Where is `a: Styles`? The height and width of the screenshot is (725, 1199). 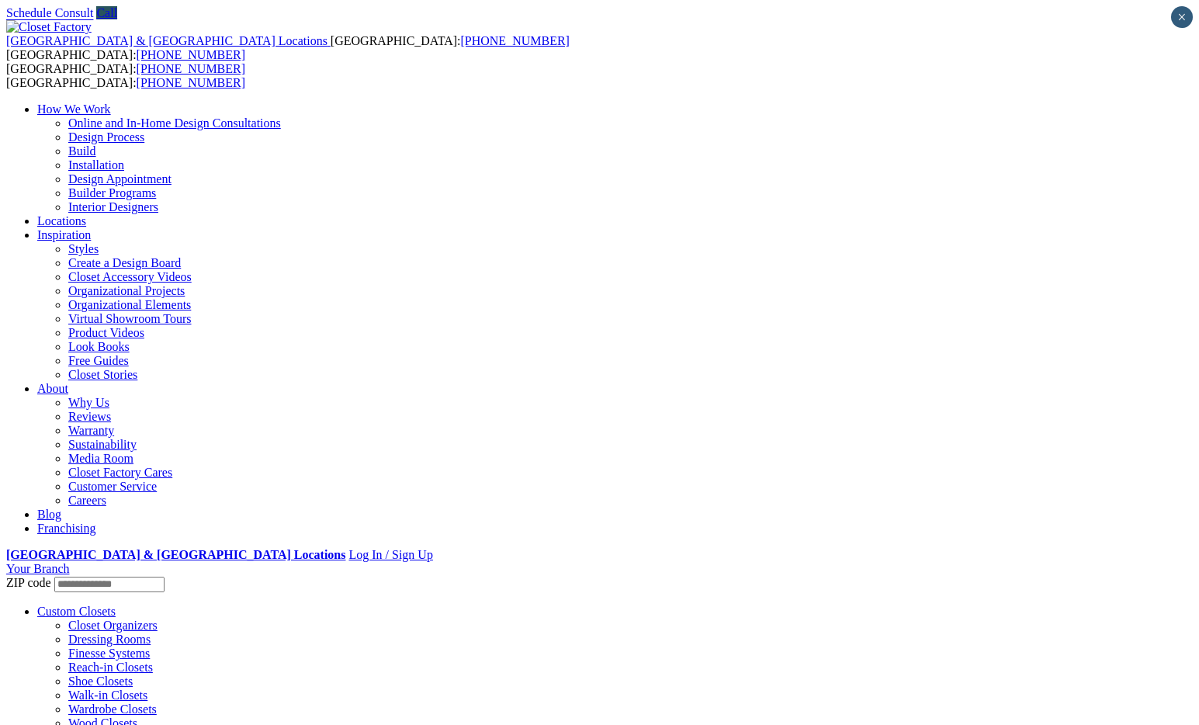 a: Styles is located at coordinates (83, 248).